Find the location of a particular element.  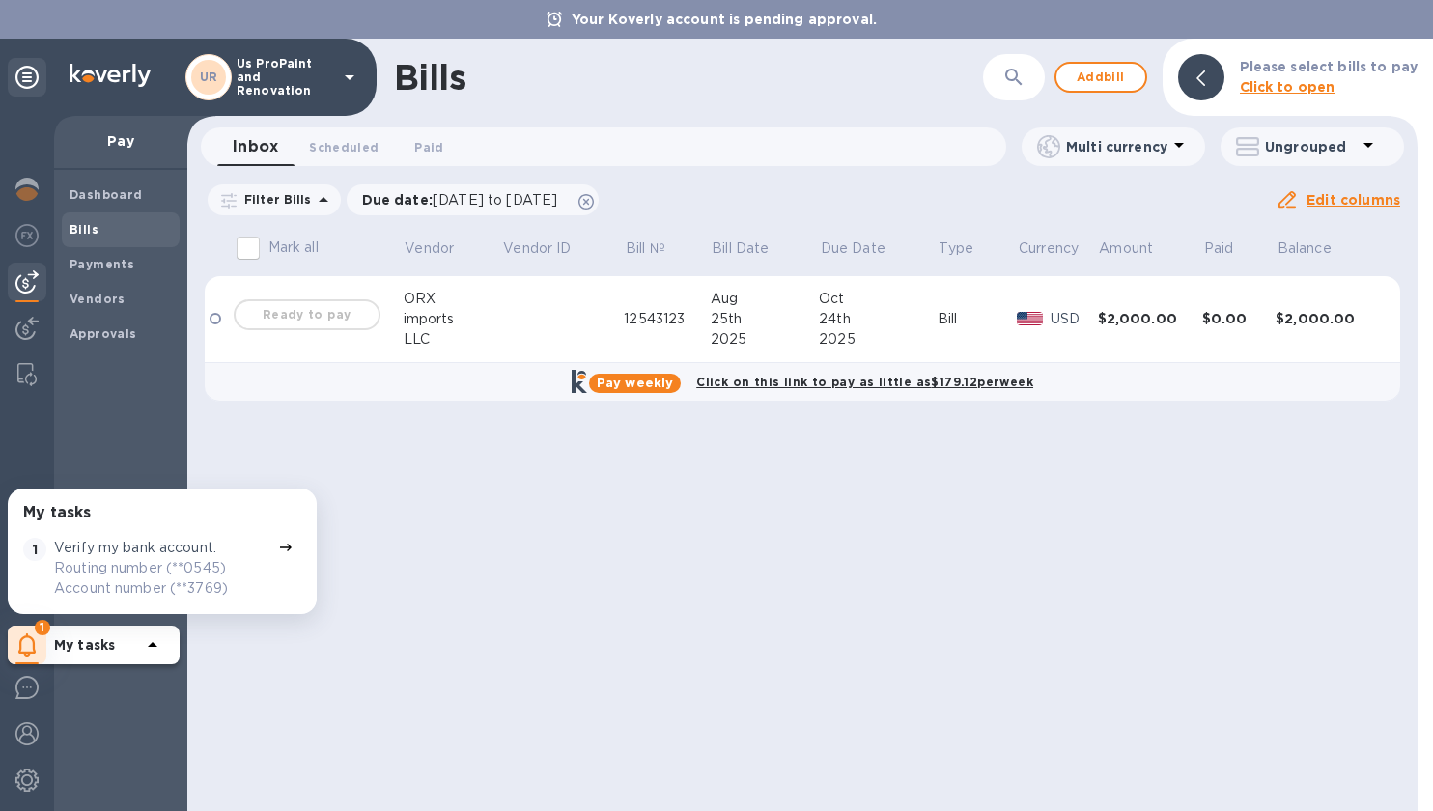

p: Routing number (**0545) Account number (**3769) is located at coordinates (162, 579).